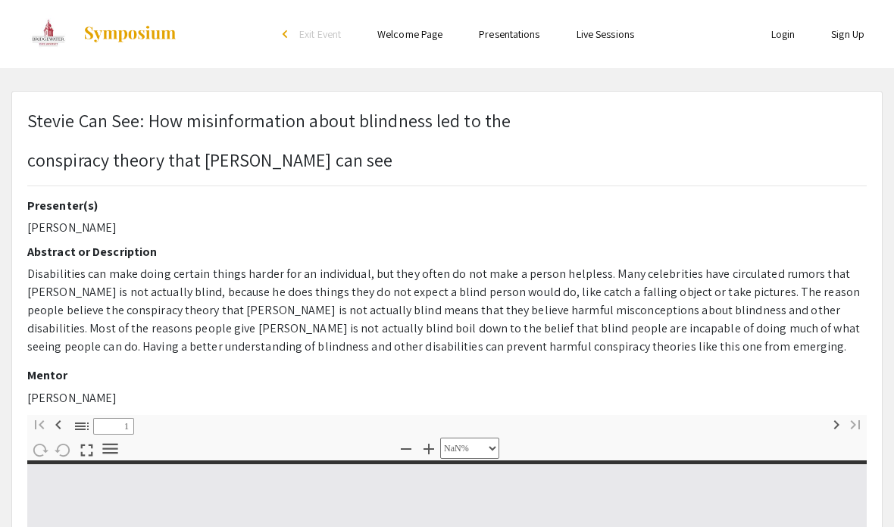 The height and width of the screenshot is (527, 894). I want to click on a: BSU's Student Arts & Research Symposium (StARS), so click(94, 34).